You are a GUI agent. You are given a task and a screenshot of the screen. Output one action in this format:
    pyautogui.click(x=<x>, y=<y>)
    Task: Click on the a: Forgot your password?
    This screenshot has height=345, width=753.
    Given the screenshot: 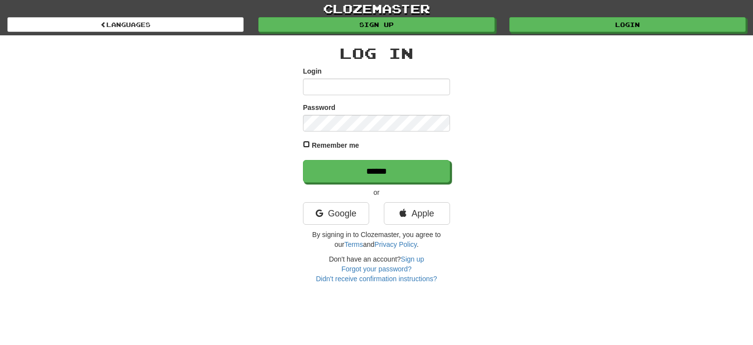 What is the action you would take?
    pyautogui.click(x=376, y=269)
    